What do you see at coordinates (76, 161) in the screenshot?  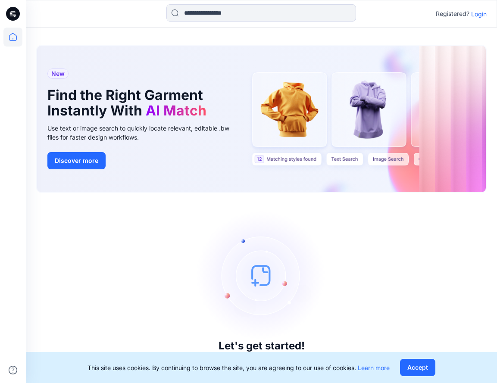 I see `button: Discover more` at bounding box center [76, 161].